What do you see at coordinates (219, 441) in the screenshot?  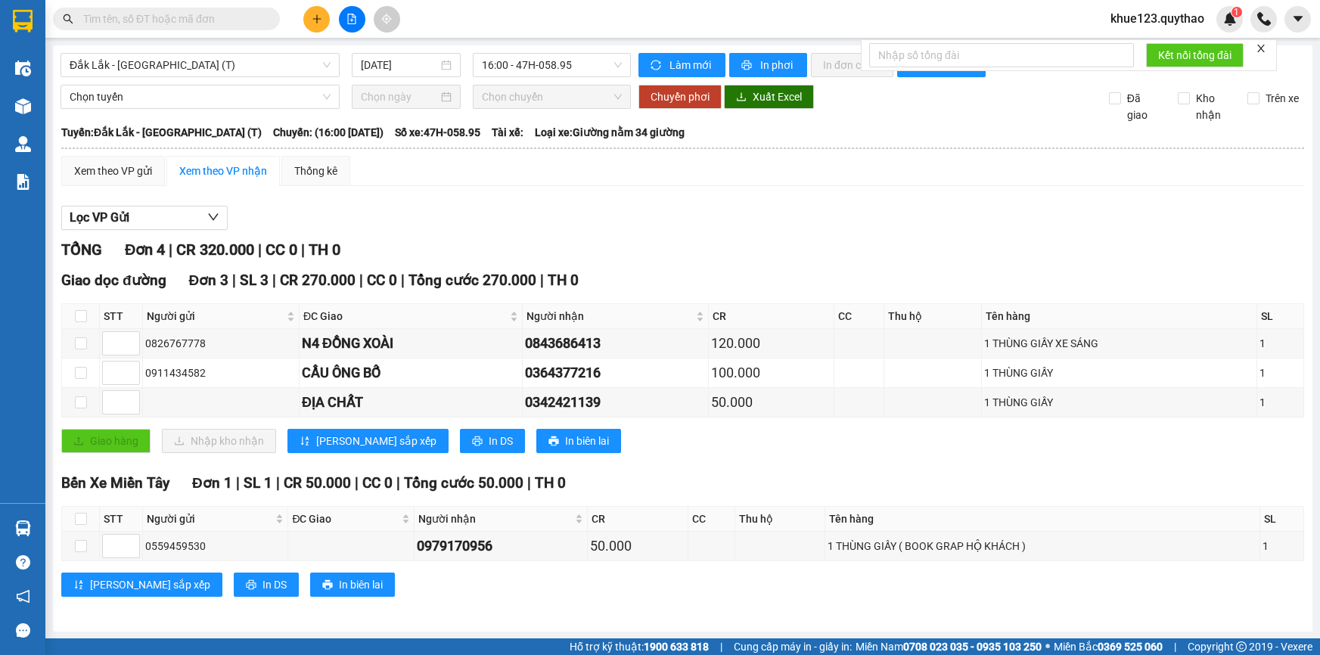 I see `button: downloadNhập kho nhận` at bounding box center [219, 441].